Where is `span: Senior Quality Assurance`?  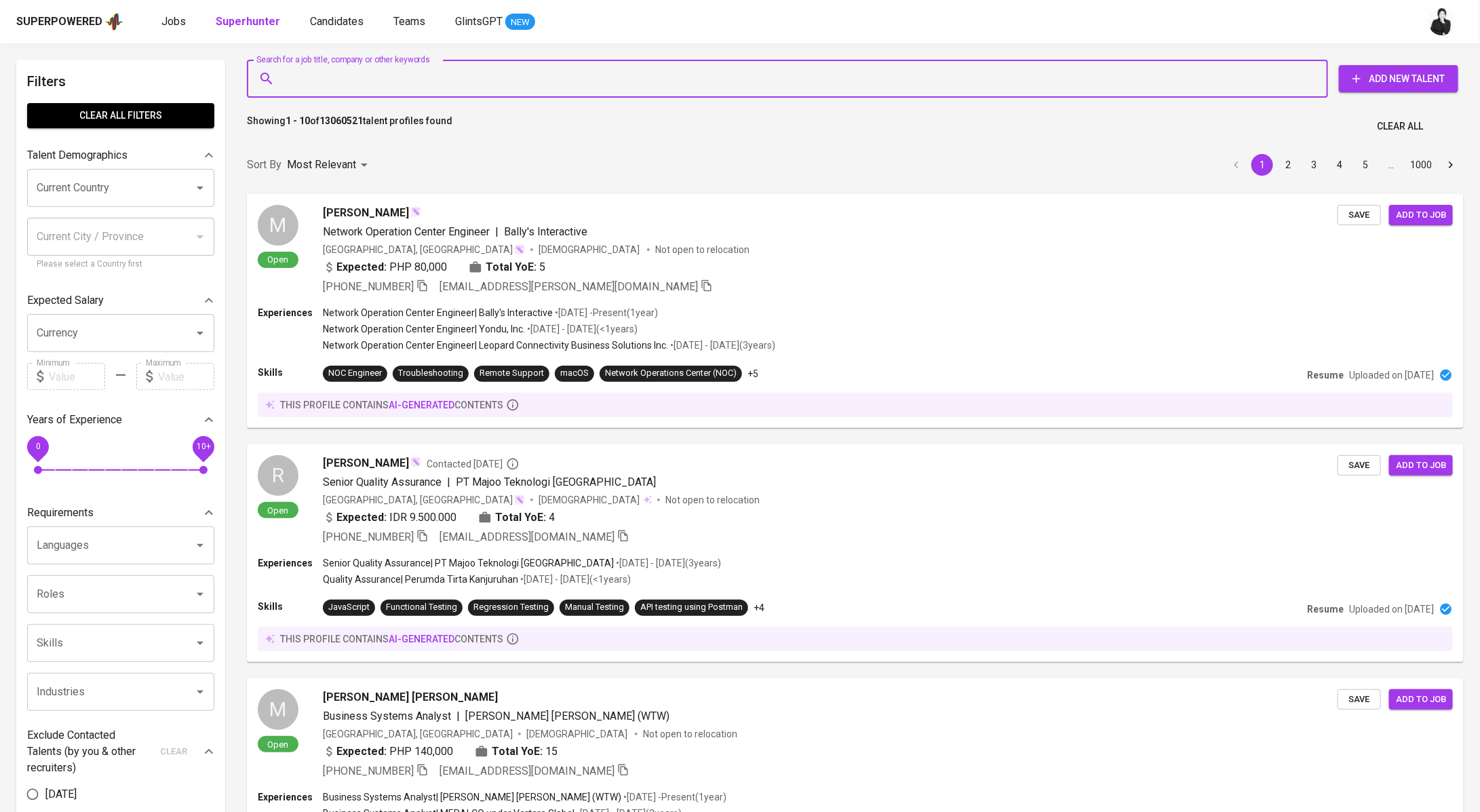 span: Senior Quality Assurance is located at coordinates (382, 482).